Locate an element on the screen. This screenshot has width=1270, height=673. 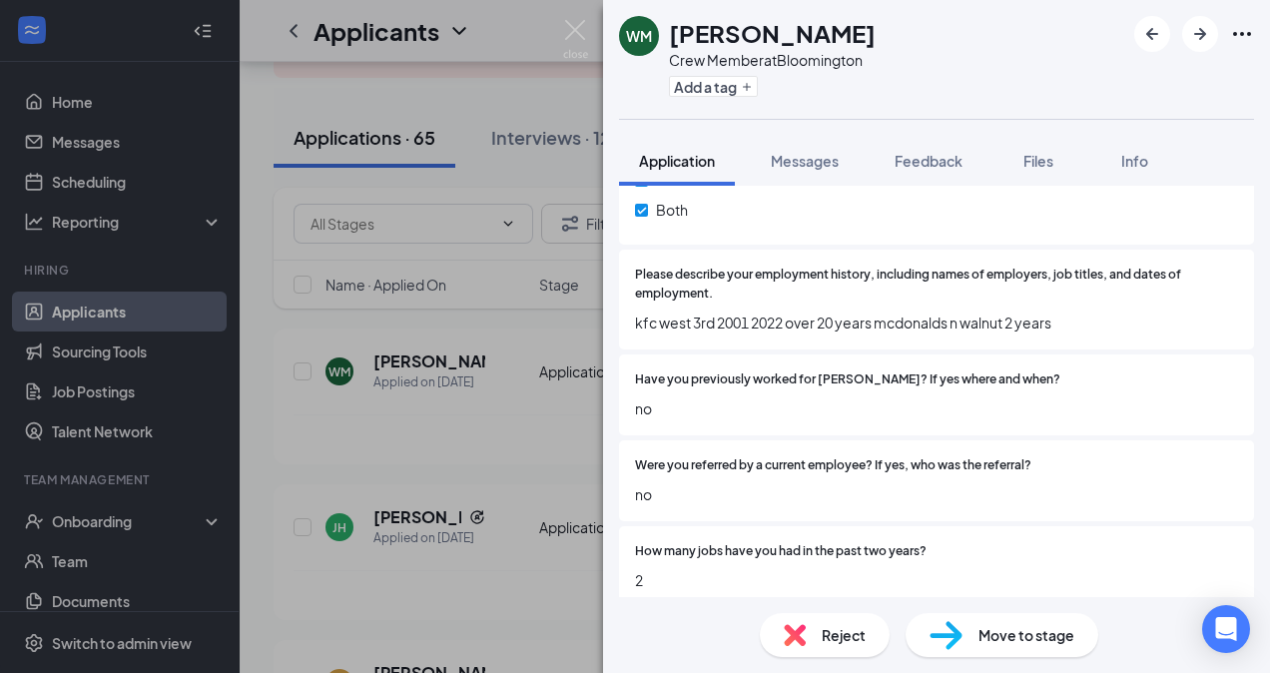
div: Crew Member at Bloomington is located at coordinates (772, 60).